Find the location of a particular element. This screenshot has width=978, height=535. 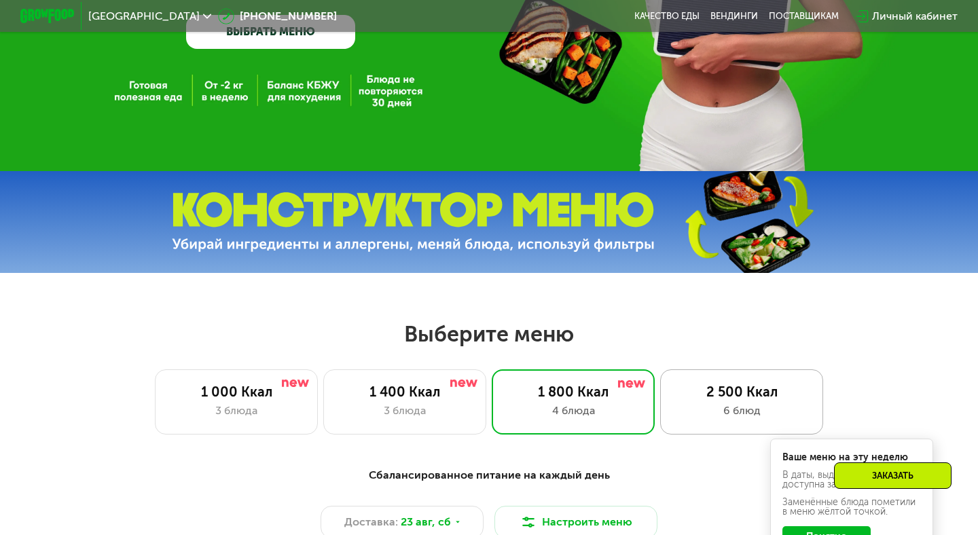

div: 6 блюд is located at coordinates (742, 411).